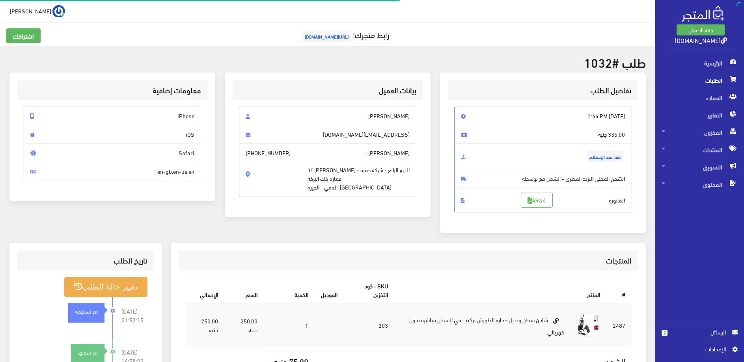 This screenshot has height=362, width=744. What do you see at coordinates (328, 62) in the screenshot?
I see `h2: طلب #1032` at bounding box center [328, 62].